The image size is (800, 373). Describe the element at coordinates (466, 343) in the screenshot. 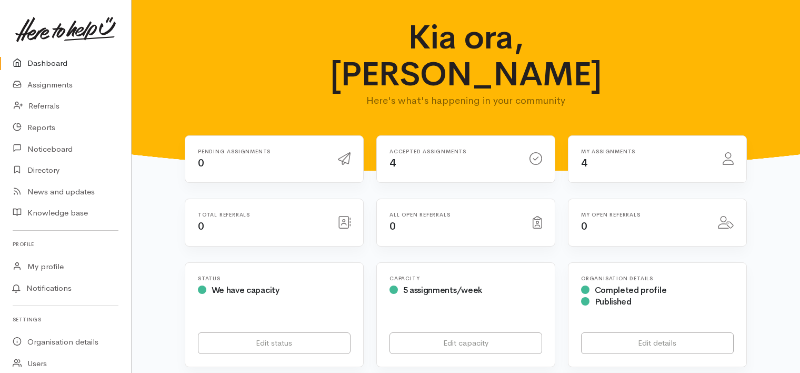

I see `a: Edit capacity` at that location.